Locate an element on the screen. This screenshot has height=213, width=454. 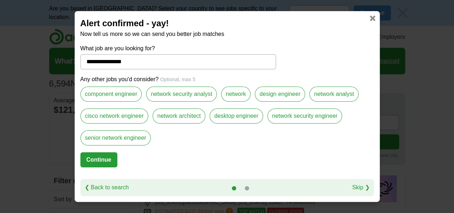
label: design engineer is located at coordinates (280, 94).